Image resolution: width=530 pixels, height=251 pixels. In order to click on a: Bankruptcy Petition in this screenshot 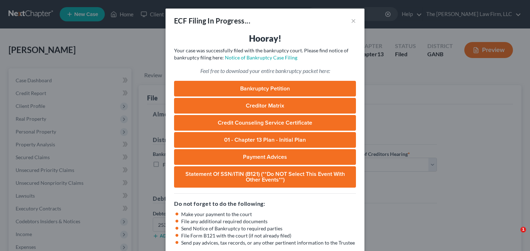, I will do `click(265, 88)`.